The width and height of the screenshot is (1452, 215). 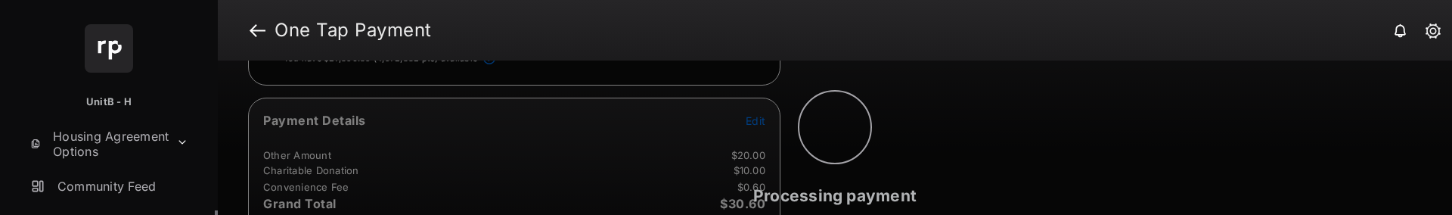 I want to click on img: svg+xml;base64,PHN2ZyB4bWxucz0iaHR0cDovL3d3dy53My5vcmcvMjAwMC9zdmciIHdpZHRoPSI2NCIgaGVpZ2h0PSI2NC..., so click(x=109, y=48).